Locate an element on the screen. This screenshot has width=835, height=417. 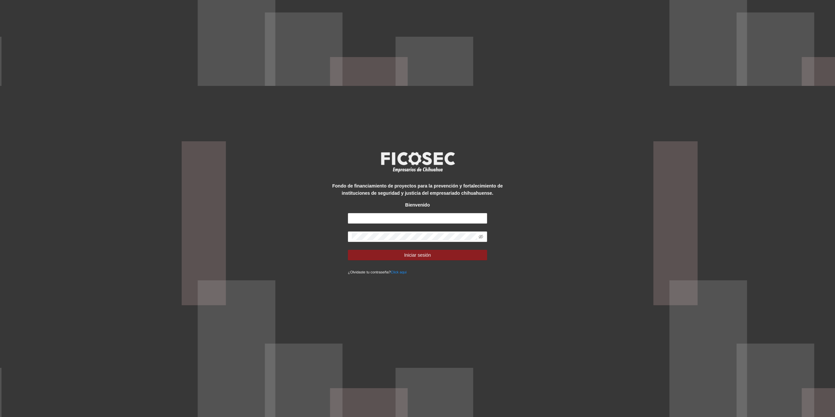
small: ¿Olvidaste tu contraseña? is located at coordinates (377, 272).